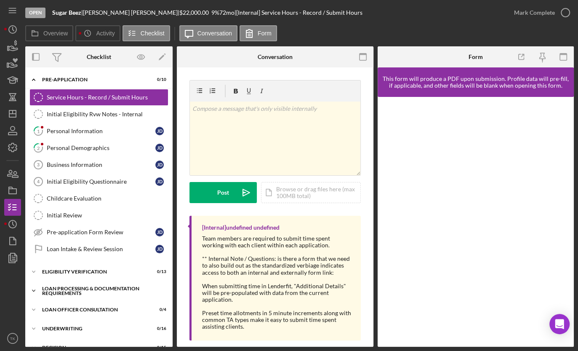 The width and height of the screenshot is (578, 351). What do you see at coordinates (38, 165) in the screenshot?
I see `tspan: 3` at bounding box center [38, 165].